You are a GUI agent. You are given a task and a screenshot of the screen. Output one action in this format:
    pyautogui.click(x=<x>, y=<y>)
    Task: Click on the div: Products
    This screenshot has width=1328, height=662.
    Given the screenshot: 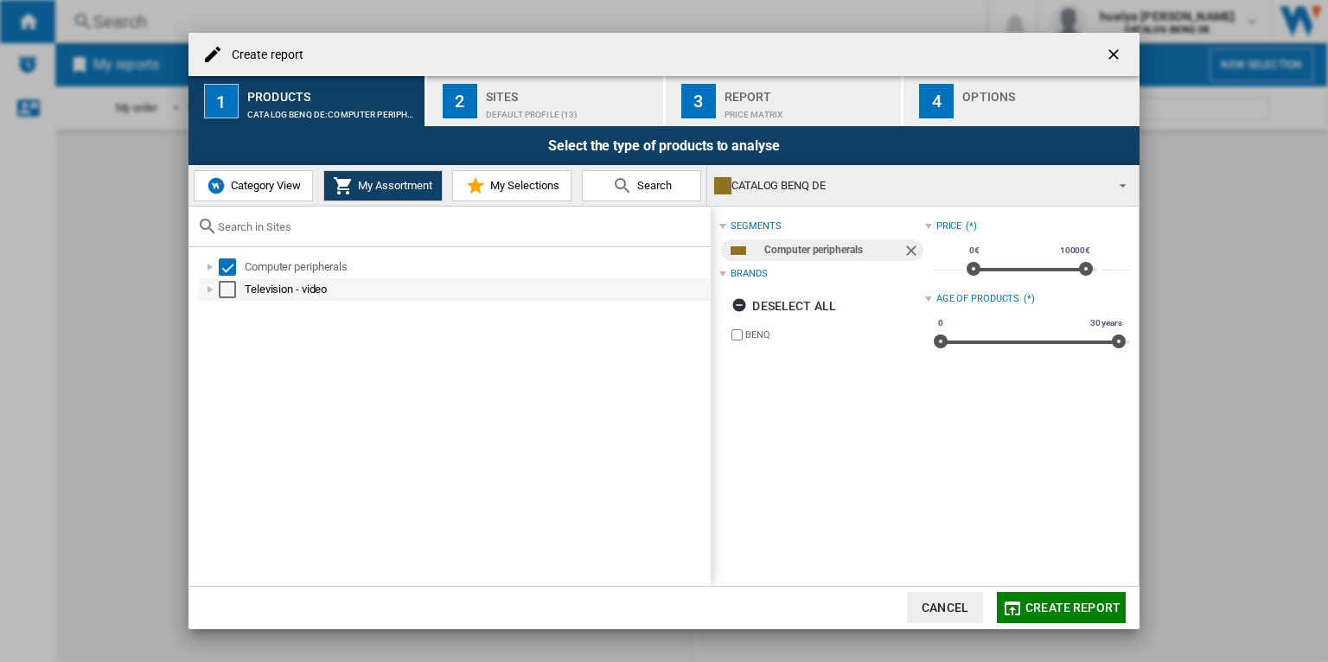 What is the action you would take?
    pyautogui.click(x=332, y=92)
    